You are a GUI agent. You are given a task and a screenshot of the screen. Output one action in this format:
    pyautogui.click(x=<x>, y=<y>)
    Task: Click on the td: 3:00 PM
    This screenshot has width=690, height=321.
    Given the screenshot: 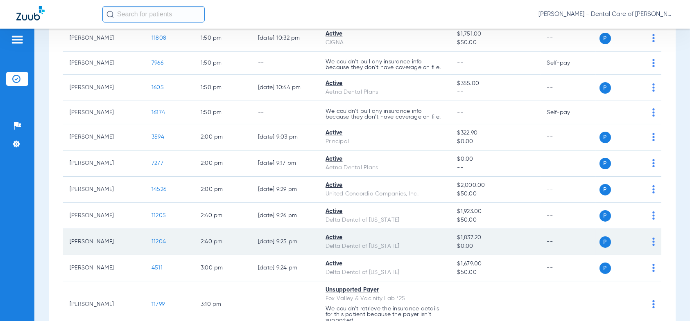 What is the action you would take?
    pyautogui.click(x=223, y=269)
    